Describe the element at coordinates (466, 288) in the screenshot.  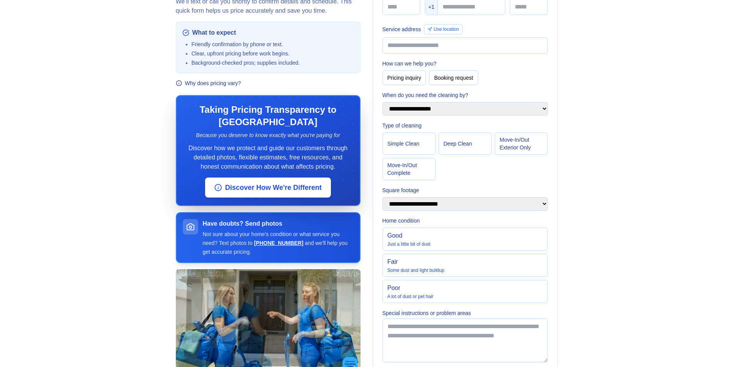
I see `div: Poor` at that location.